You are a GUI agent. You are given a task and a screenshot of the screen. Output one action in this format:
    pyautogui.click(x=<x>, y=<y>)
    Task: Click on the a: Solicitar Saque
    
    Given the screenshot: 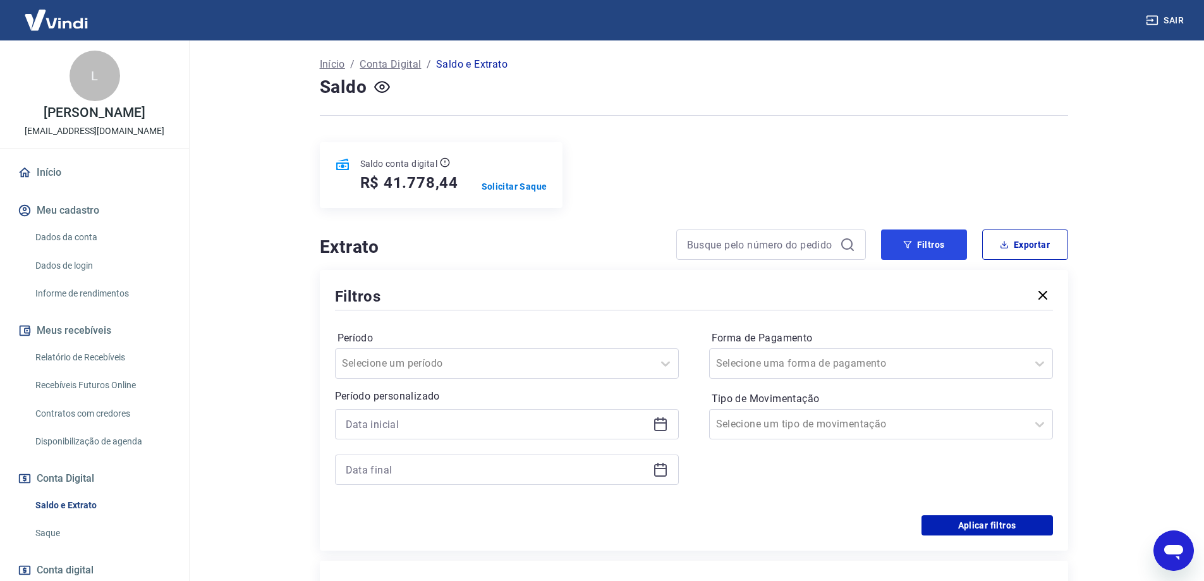 What is the action you would take?
    pyautogui.click(x=514, y=186)
    